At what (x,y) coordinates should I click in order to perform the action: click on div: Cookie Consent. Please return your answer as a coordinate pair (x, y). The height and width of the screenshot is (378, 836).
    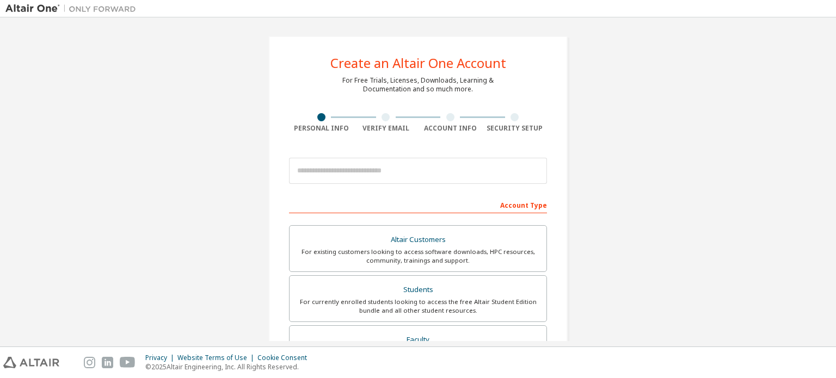
    Looking at the image, I should click on (285, 358).